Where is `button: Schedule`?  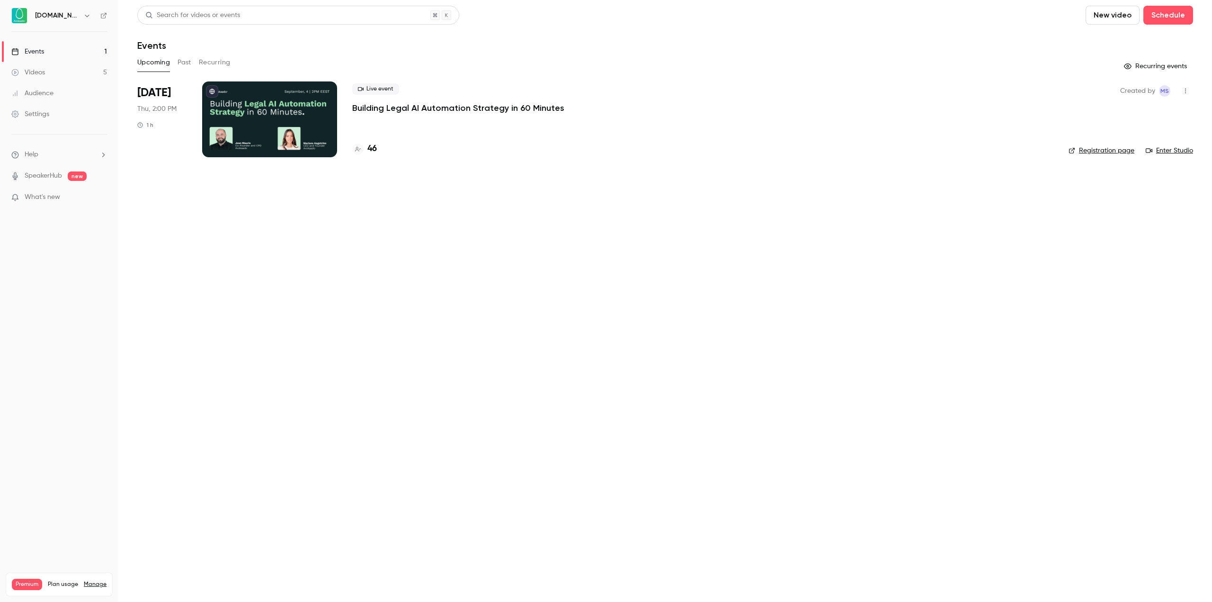 button: Schedule is located at coordinates (1168, 15).